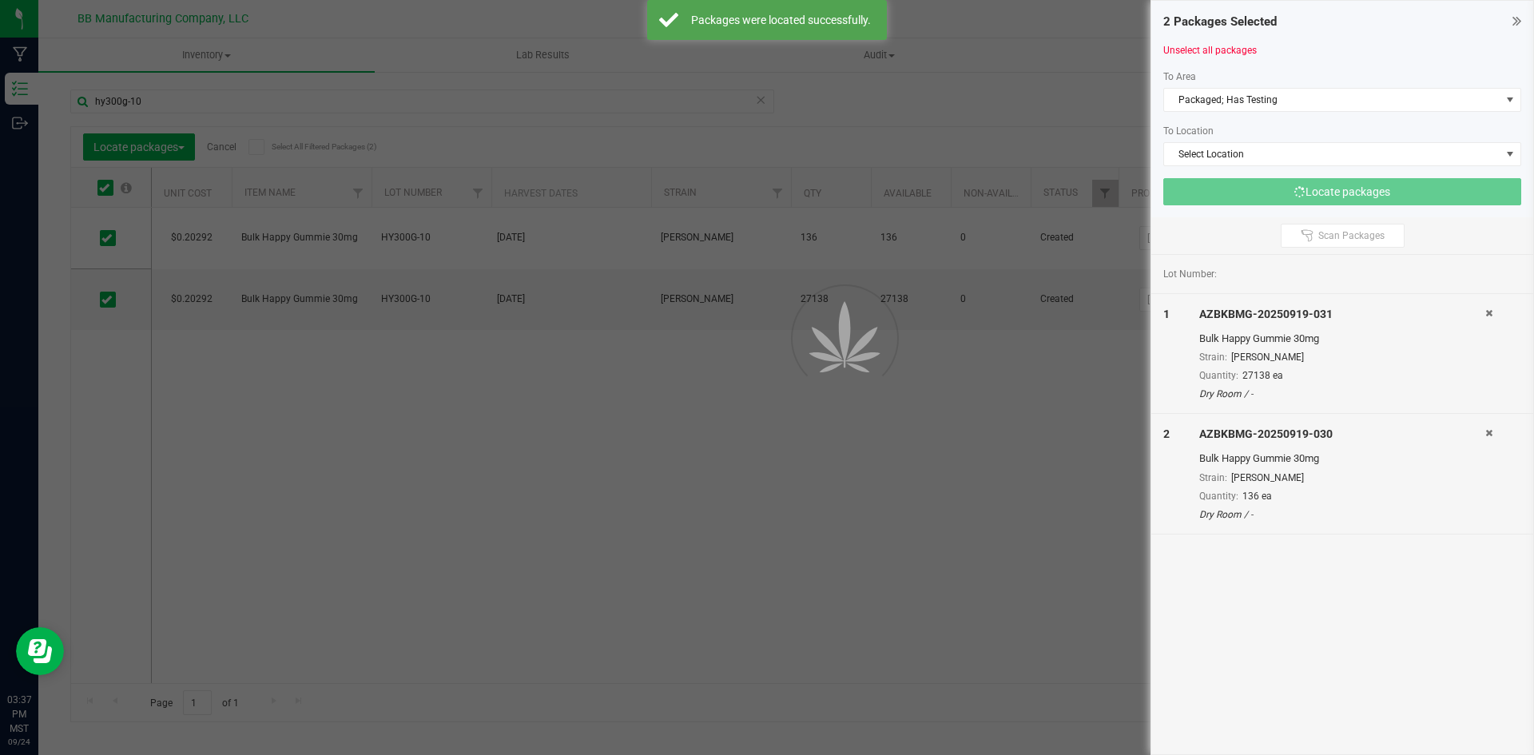 This screenshot has height=755, width=1534. What do you see at coordinates (1332, 154) in the screenshot?
I see `span: Select Location` at bounding box center [1332, 154].